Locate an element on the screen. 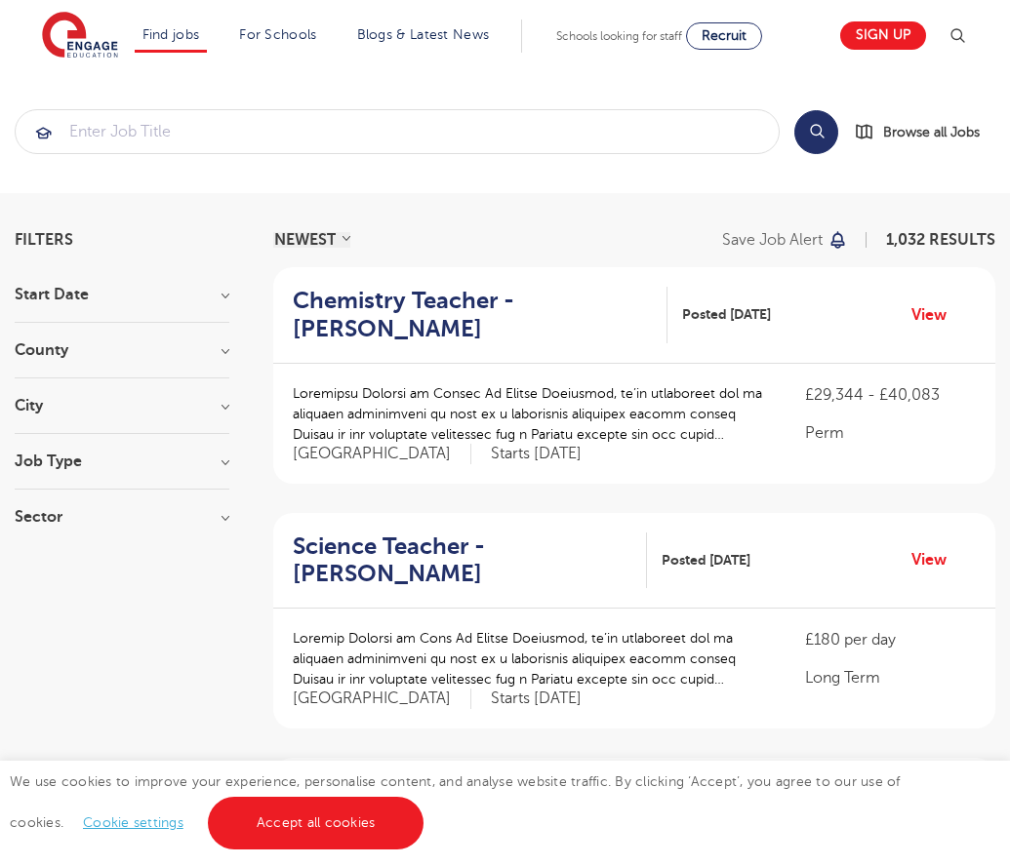 The height and width of the screenshot is (866, 1010). a: Recruit is located at coordinates (724, 36).